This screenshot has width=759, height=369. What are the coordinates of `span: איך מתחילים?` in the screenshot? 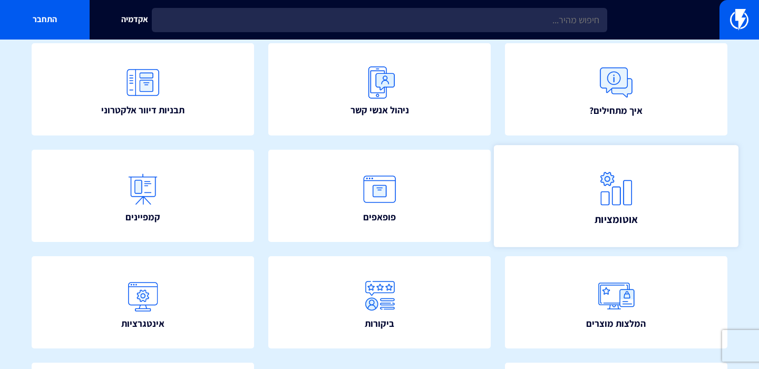 It's located at (616, 111).